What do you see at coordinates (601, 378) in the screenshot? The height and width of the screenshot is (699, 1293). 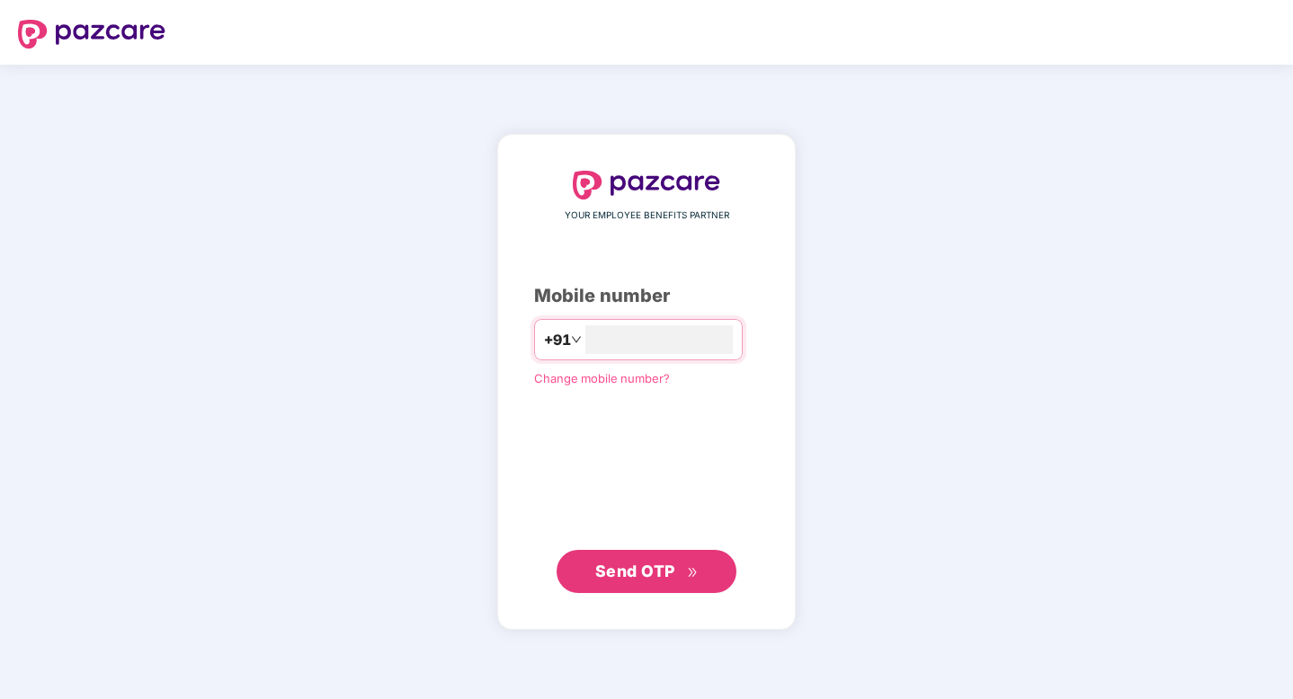 I see `a: Change mobile number?` at bounding box center [601, 378].